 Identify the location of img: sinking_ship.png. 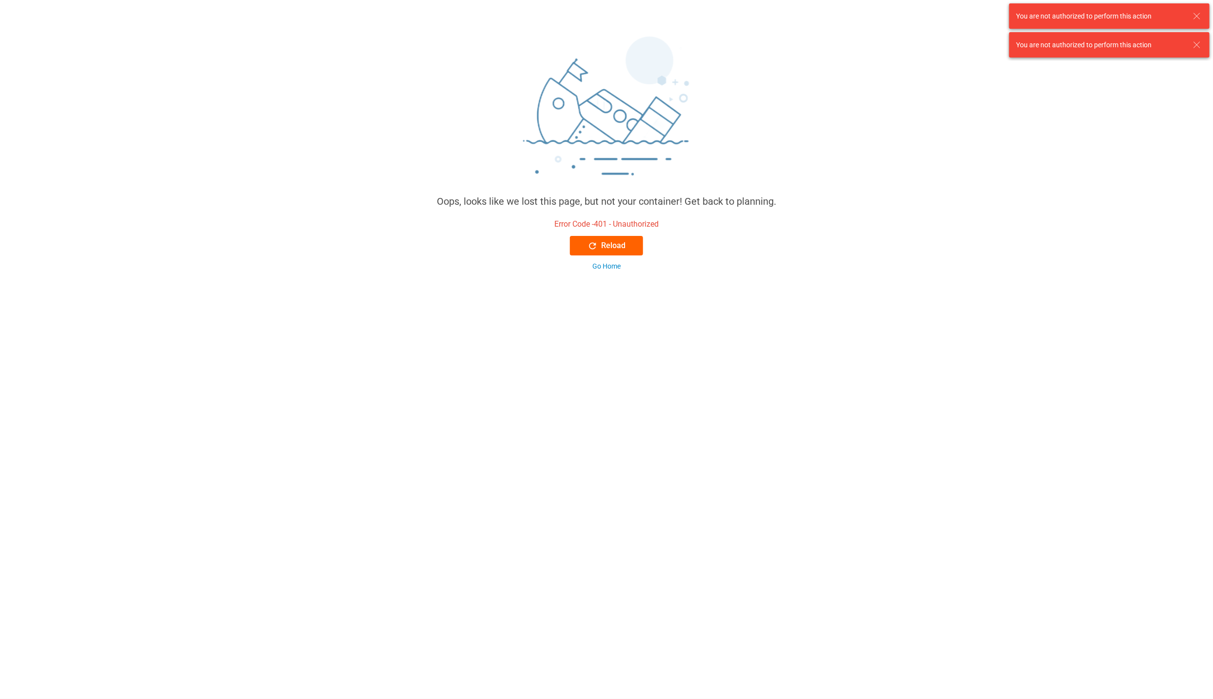
(607, 113).